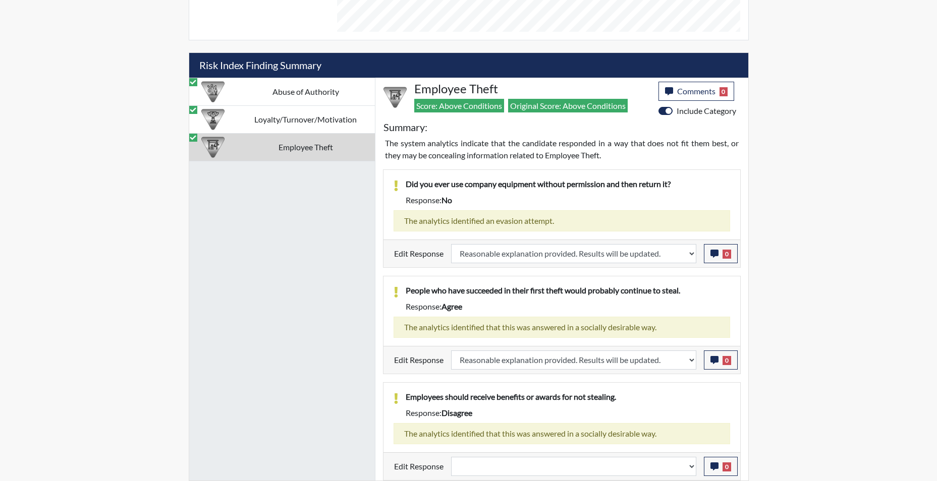 Image resolution: width=937 pixels, height=481 pixels. What do you see at coordinates (213, 120) in the screenshot?
I see `img: CATEGORY%20ICON-17.40ef8247.png` at bounding box center [213, 120].